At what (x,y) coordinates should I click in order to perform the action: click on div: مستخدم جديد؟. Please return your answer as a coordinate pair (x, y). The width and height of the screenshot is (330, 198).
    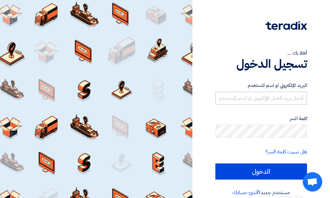
    Looking at the image, I should click on (261, 193).